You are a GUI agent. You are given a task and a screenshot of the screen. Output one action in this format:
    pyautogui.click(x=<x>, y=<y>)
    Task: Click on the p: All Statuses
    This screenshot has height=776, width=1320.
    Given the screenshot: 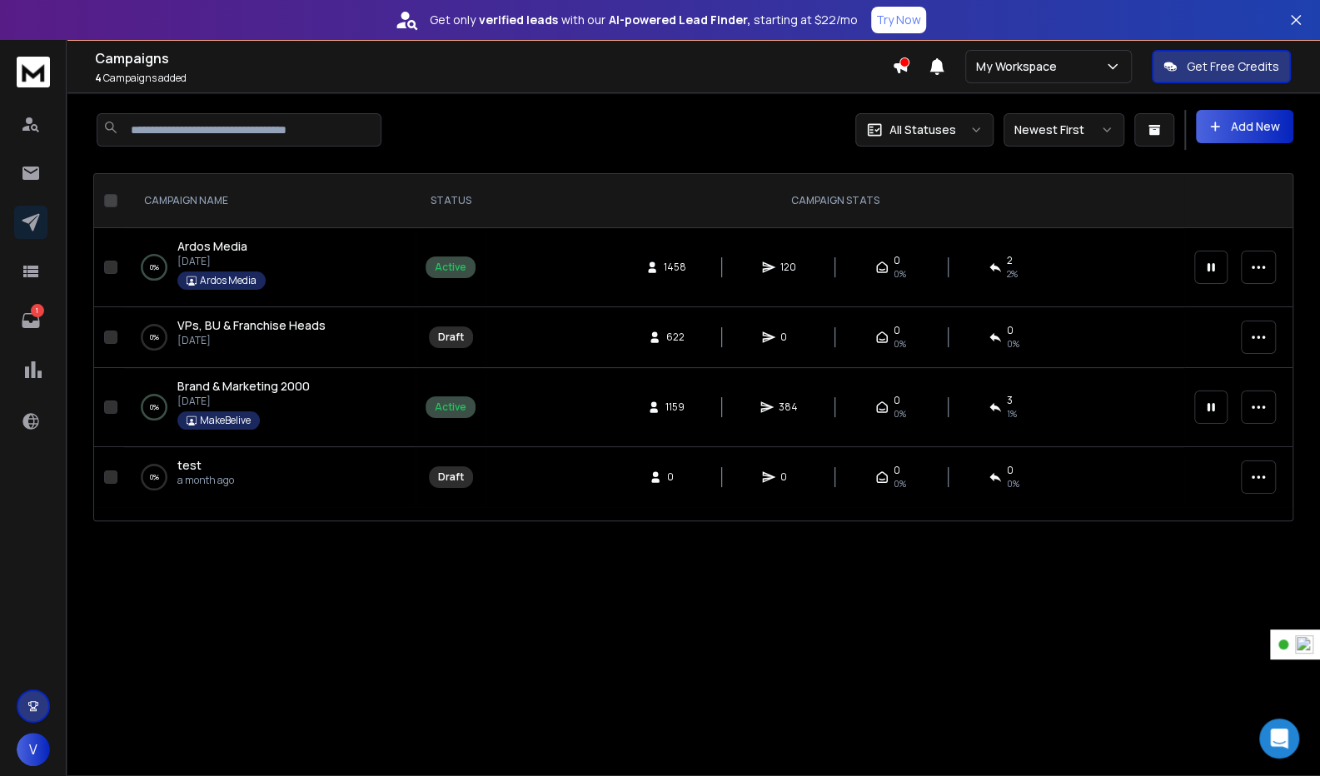 What is the action you would take?
    pyautogui.click(x=923, y=130)
    